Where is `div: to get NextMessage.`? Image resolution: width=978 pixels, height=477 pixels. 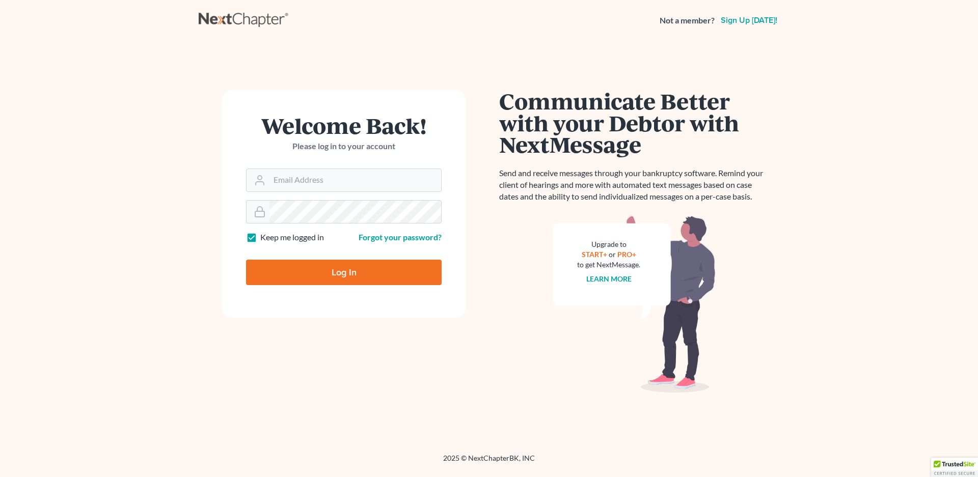
div: to get NextMessage. is located at coordinates (608, 265).